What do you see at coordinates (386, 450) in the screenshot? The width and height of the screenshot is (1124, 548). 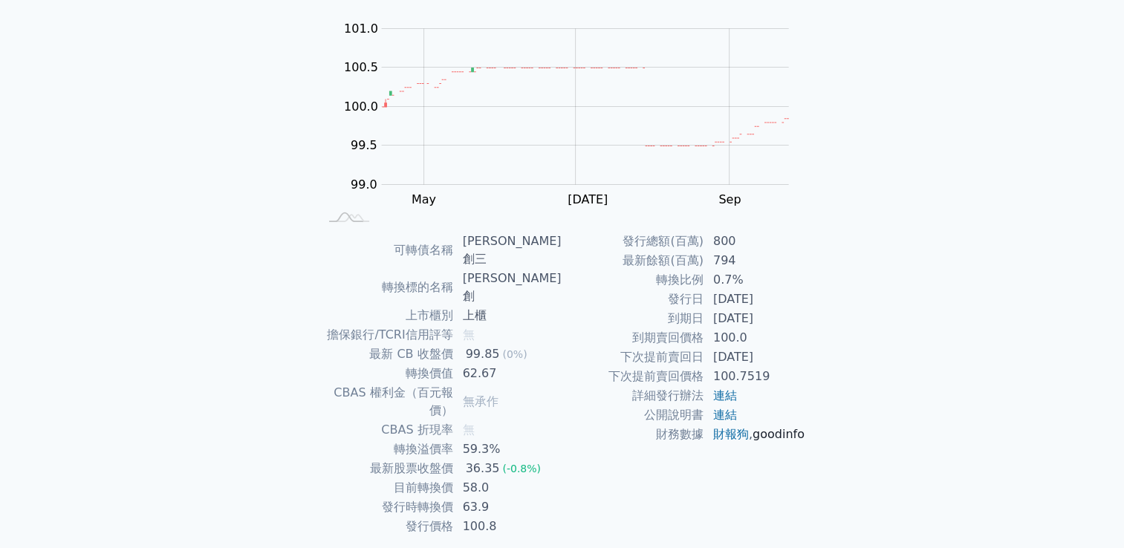 I see `td: 轉換溢價率` at bounding box center [386, 450].